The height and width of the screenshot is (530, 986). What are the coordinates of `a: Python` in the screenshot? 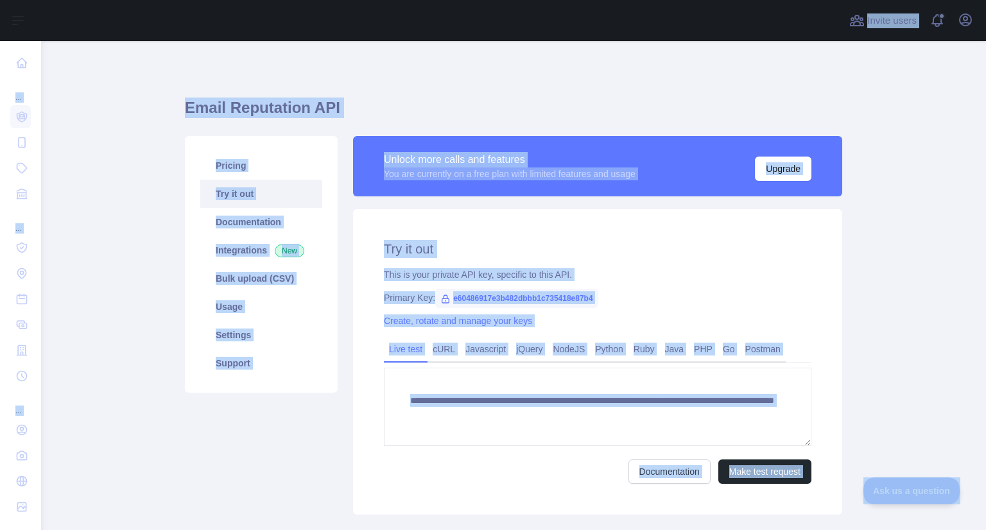 It's located at (609, 349).